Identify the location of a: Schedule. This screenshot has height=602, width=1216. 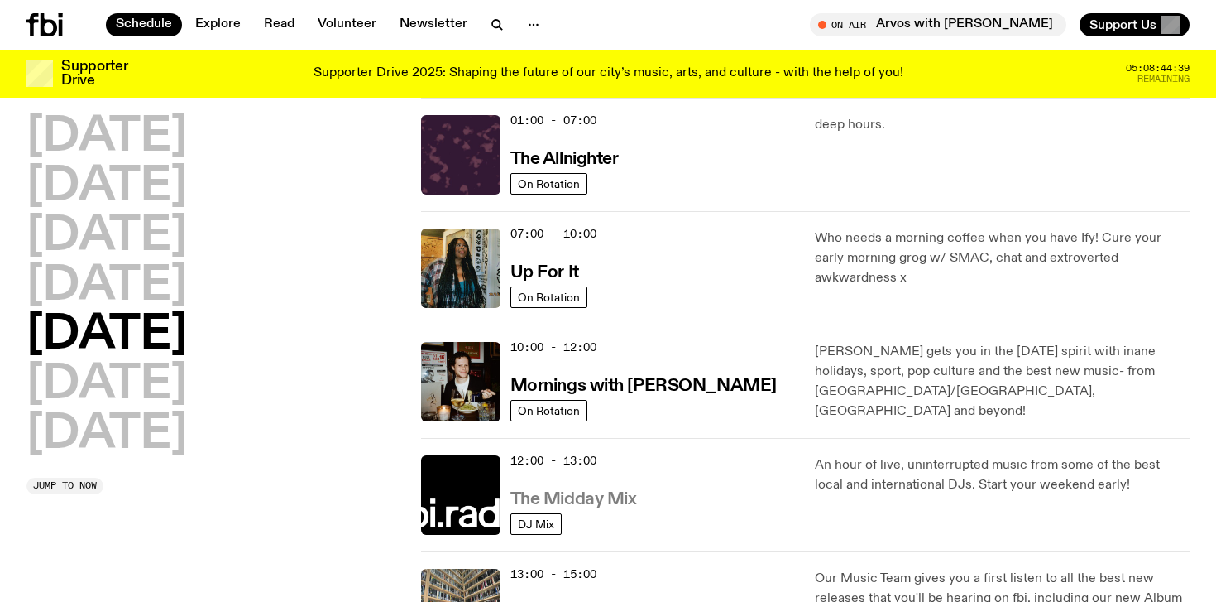
(144, 25).